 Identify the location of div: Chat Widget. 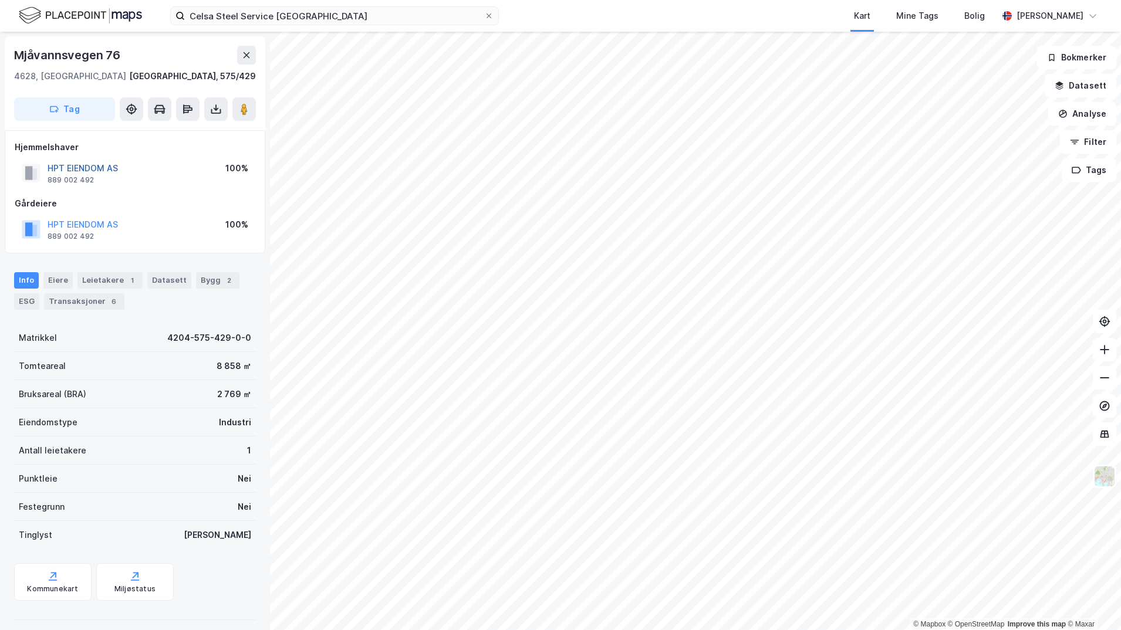
(1092, 602).